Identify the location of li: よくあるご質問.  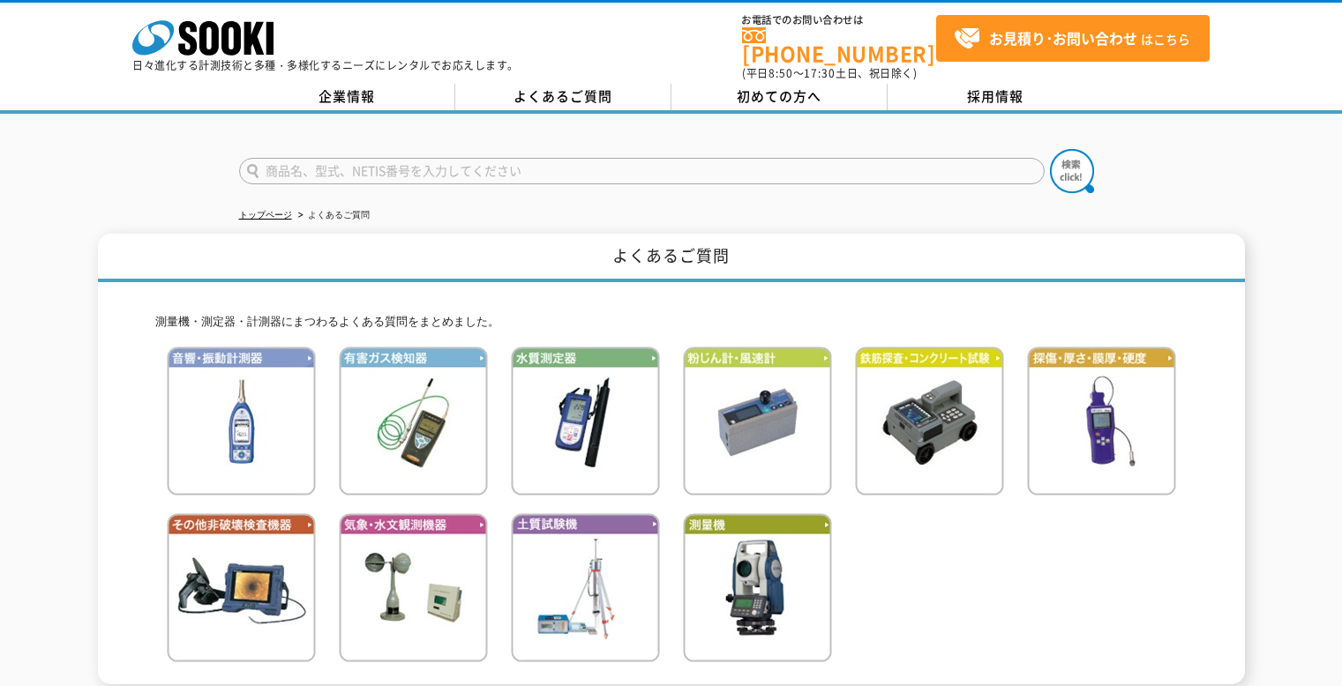
(332, 215).